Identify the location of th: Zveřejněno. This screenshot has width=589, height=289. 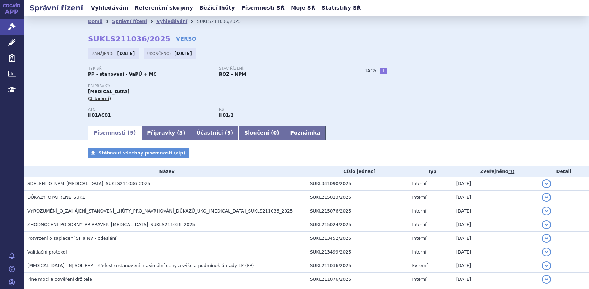
(496, 172).